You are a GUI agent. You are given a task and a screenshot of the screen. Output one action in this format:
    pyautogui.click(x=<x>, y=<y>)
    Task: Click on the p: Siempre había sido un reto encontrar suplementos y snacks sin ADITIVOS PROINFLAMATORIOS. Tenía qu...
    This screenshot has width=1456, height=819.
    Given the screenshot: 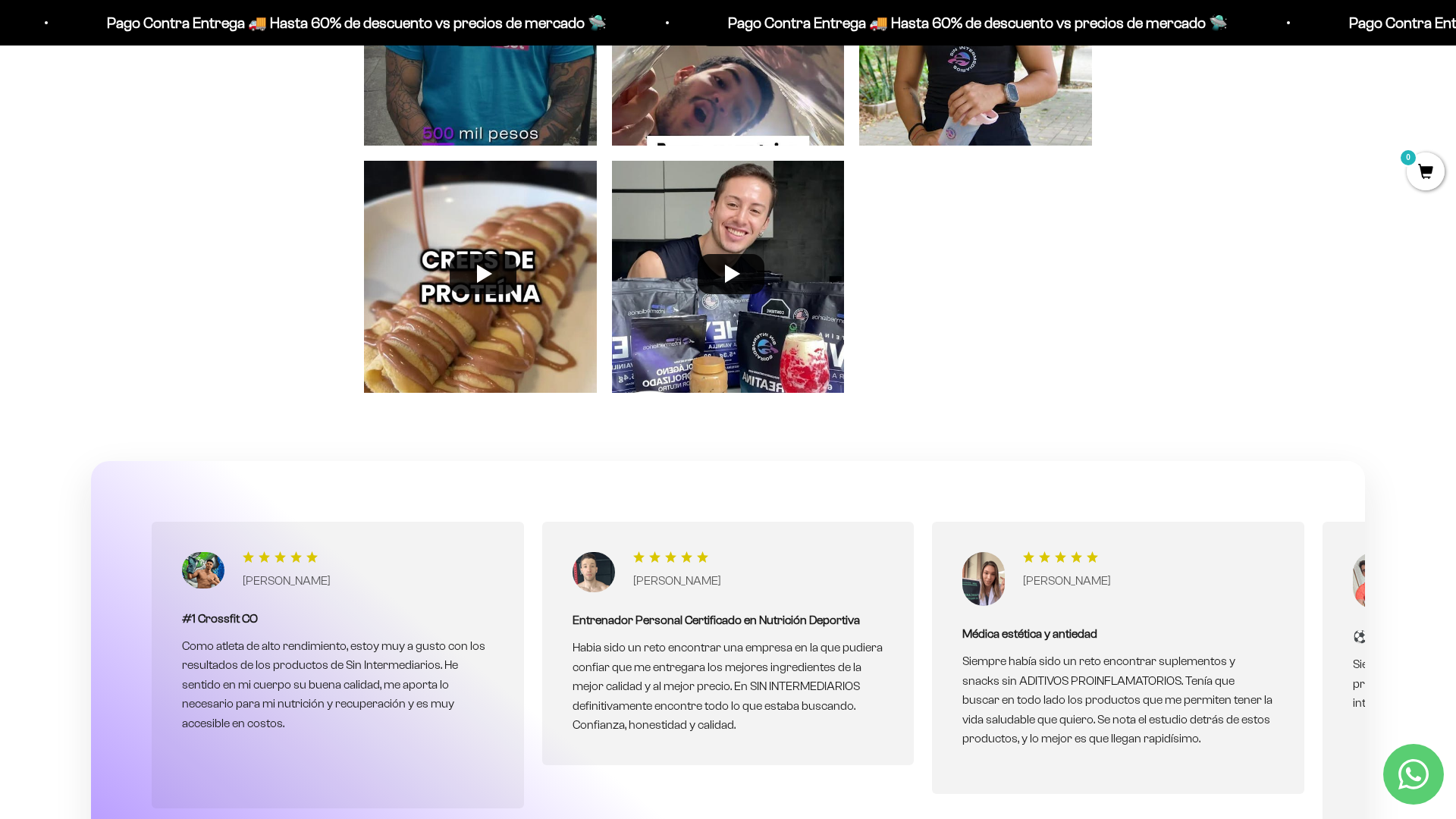 What is the action you would take?
    pyautogui.click(x=1117, y=700)
    